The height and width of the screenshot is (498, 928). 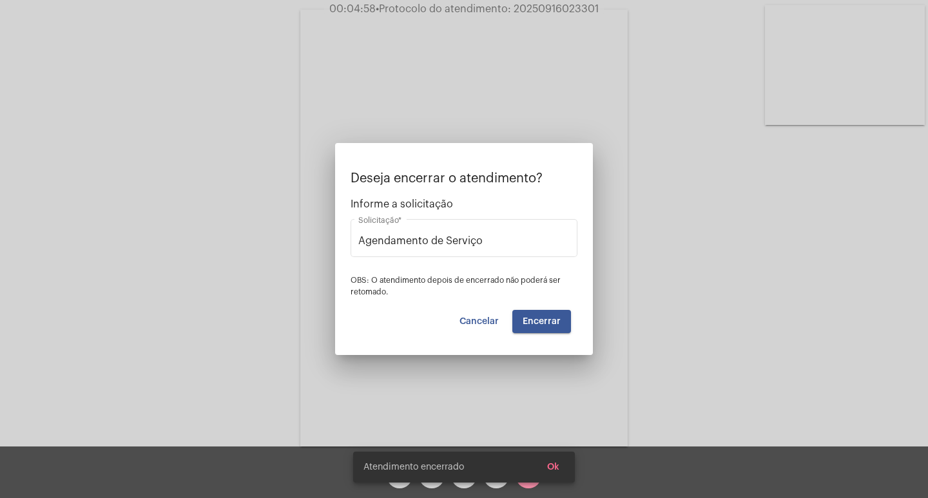 What do you see at coordinates (464, 241) in the screenshot?
I see `input: Buscar solicitação` at bounding box center [464, 241].